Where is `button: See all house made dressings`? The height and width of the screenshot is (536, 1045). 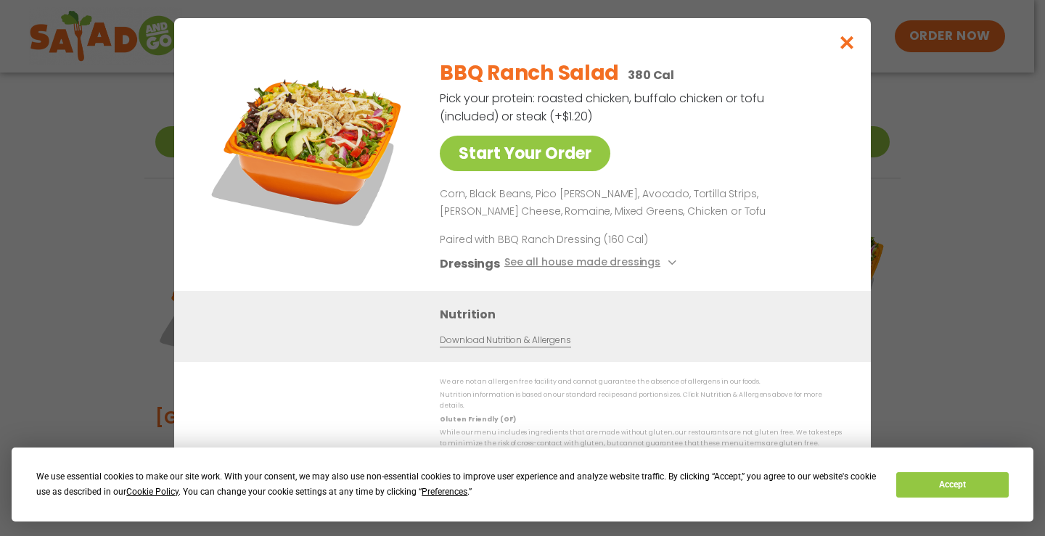 button: See all house made dressings is located at coordinates (592, 263).